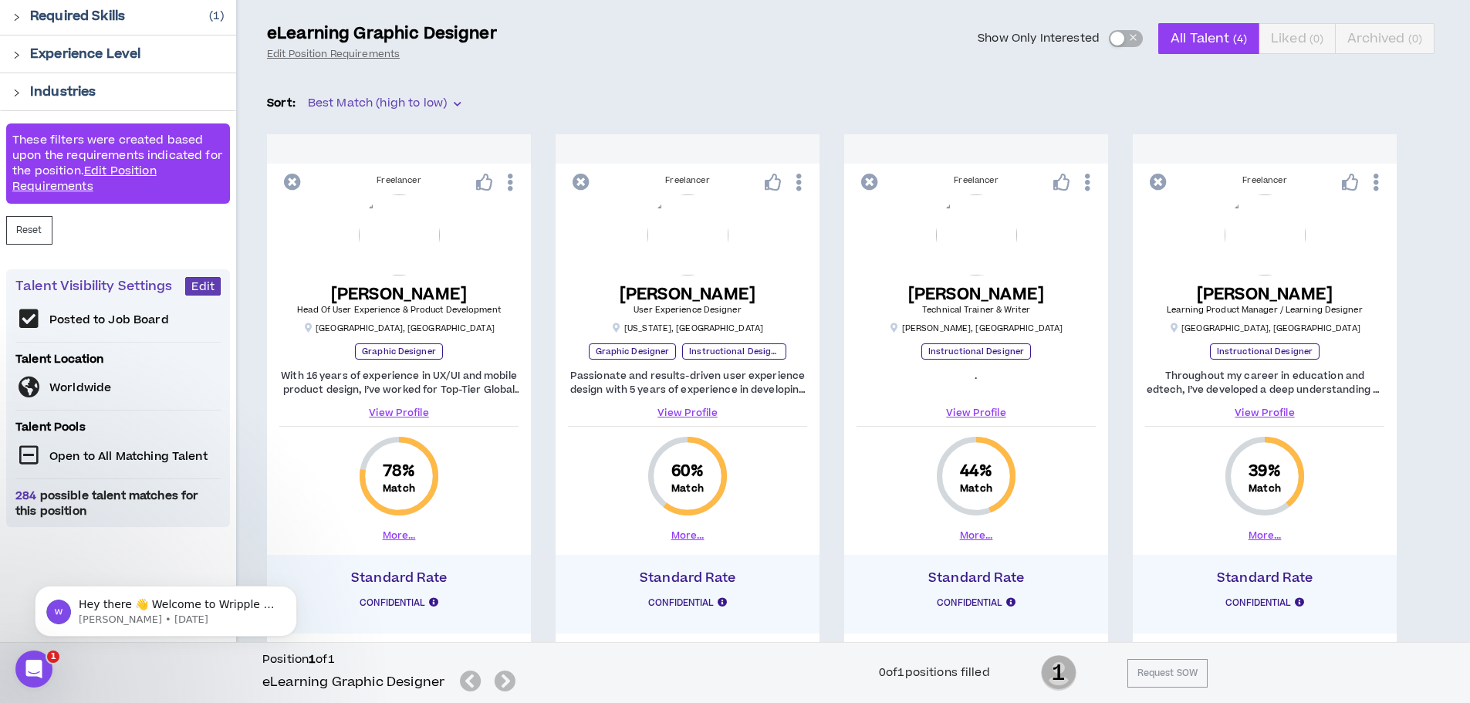 The height and width of the screenshot is (703, 1470). What do you see at coordinates (1264, 383) in the screenshot?
I see `p: Throughout my career in education and edtech, I’ve developed a deep understanding of learner need...` at bounding box center [1264, 383].